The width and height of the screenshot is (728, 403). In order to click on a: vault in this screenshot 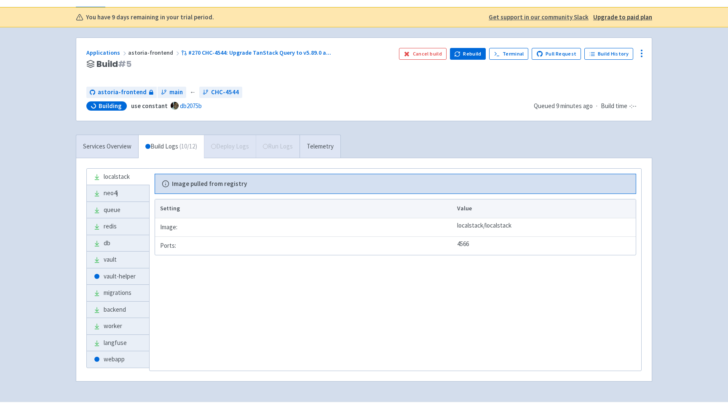, I will do `click(118, 260)`.